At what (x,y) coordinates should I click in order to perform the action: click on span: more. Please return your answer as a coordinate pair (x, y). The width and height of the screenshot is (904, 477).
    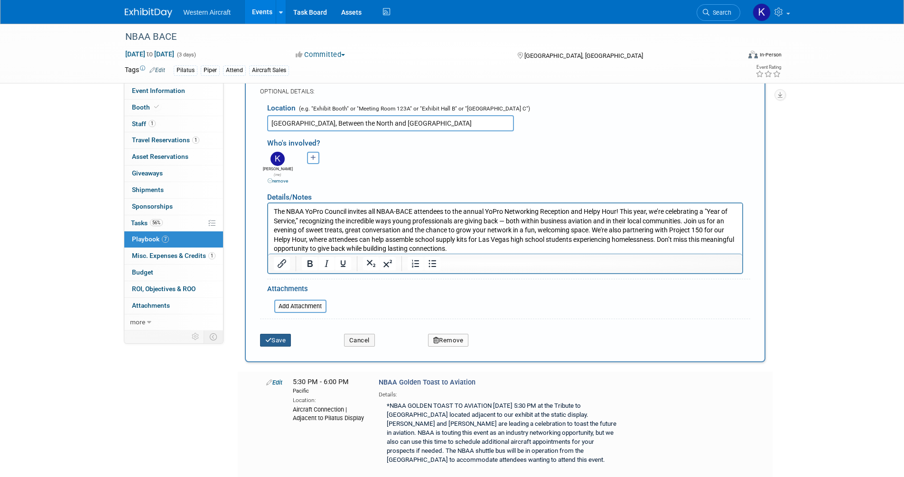
    Looking at the image, I should click on (138, 322).